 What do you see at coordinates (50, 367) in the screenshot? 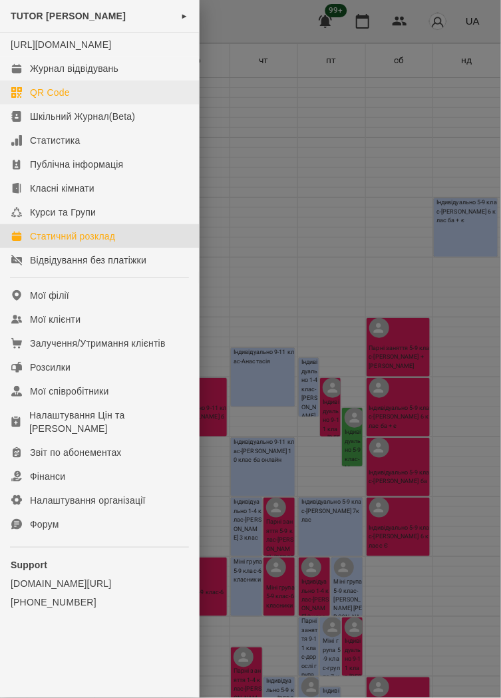
I see `div: Розсилки` at bounding box center [50, 367].